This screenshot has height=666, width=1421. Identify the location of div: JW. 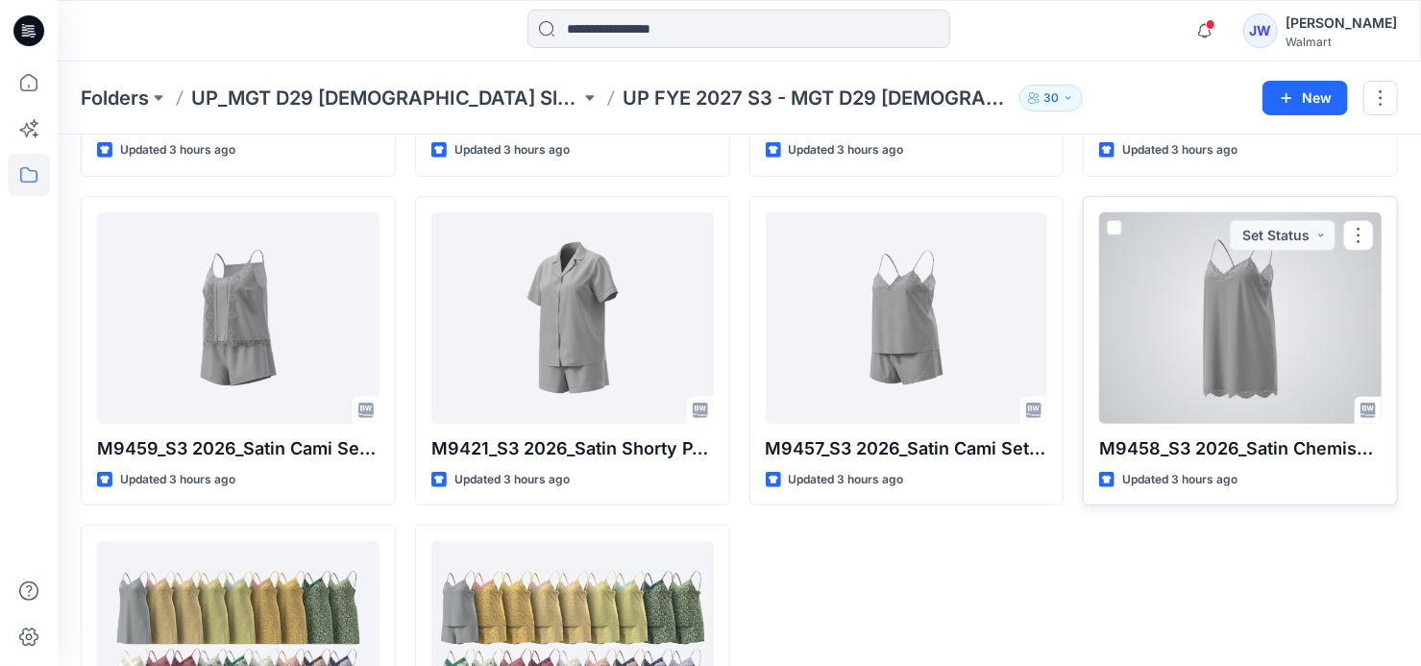
(1261, 31).